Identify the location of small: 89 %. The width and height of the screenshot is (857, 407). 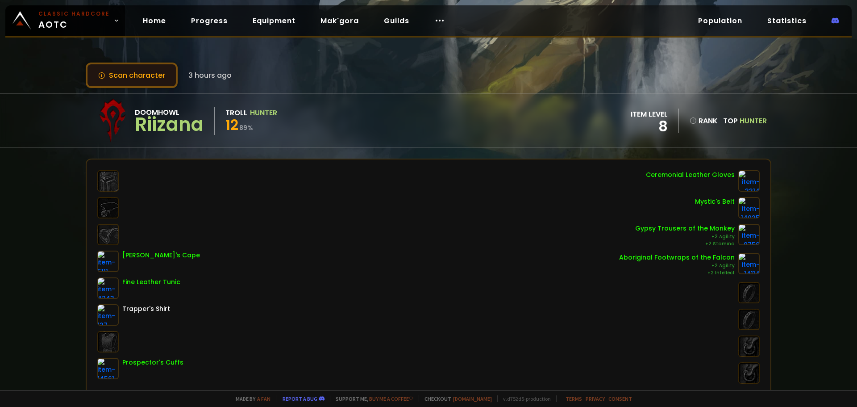
(246, 128).